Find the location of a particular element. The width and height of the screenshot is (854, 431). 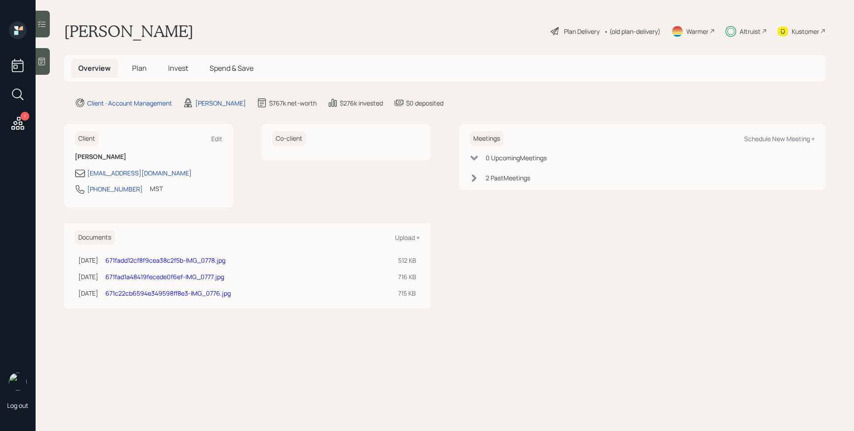

div: $767k net-worth is located at coordinates (293, 103).